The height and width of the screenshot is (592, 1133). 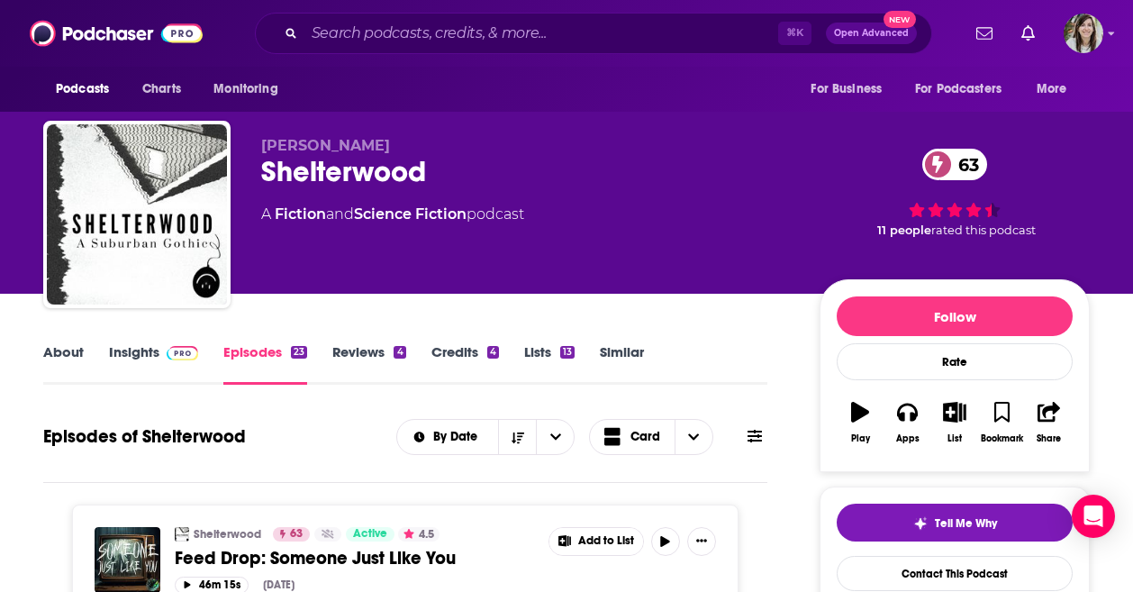 What do you see at coordinates (116, 33) in the screenshot?
I see `a: Podchaser - Follow, Share and Rate Podcasts` at bounding box center [116, 33].